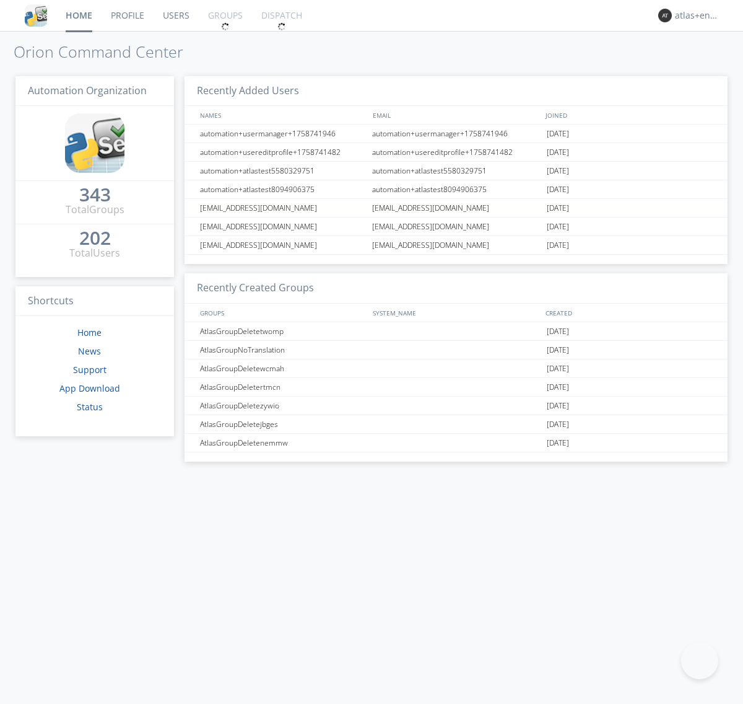  What do you see at coordinates (283, 442) in the screenshot?
I see `div: AtlasGroupDeletenemmw` at bounding box center [283, 442].